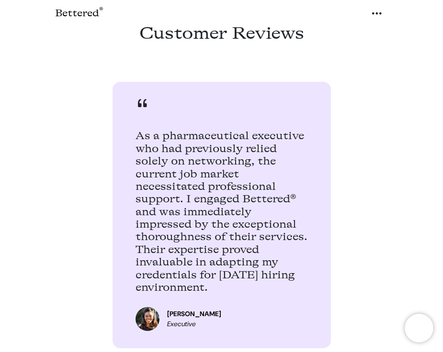  Describe the element at coordinates (181, 324) in the screenshot. I see `cite: Source Title` at that location.